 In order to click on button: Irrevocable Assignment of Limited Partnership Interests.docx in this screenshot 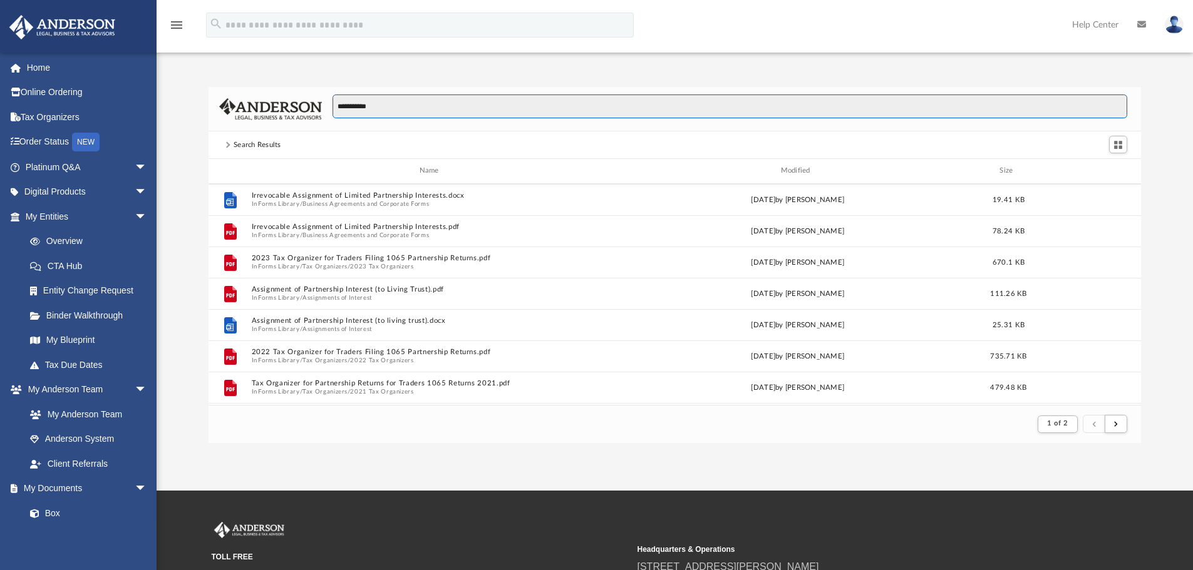, I will do `click(431, 195)`.